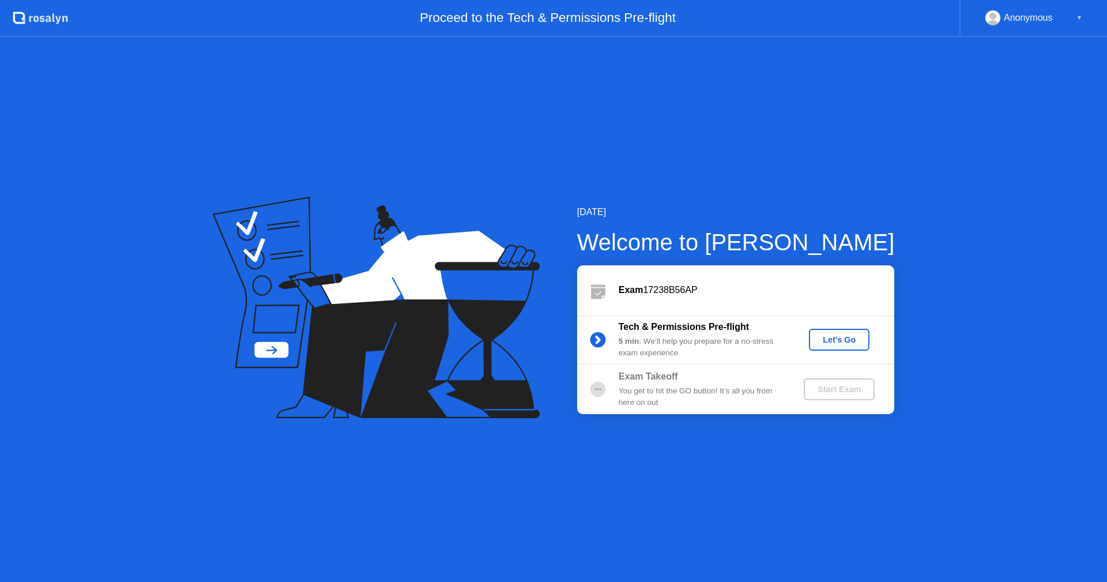  Describe the element at coordinates (839, 389) in the screenshot. I see `button: Start Exam` at that location.